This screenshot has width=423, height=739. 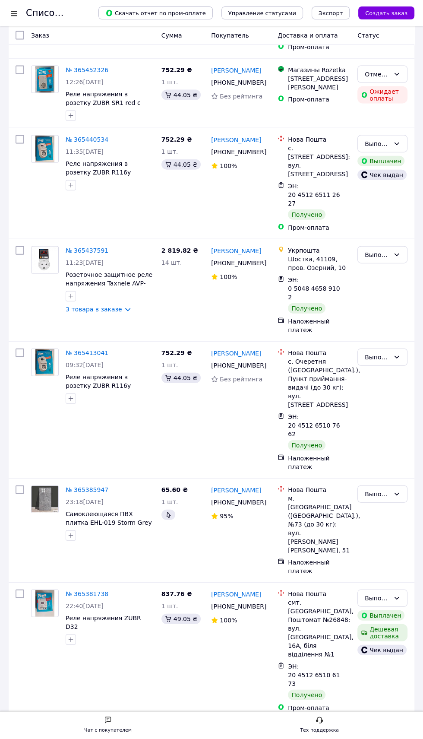 I want to click on a: № 365452326, so click(x=87, y=70).